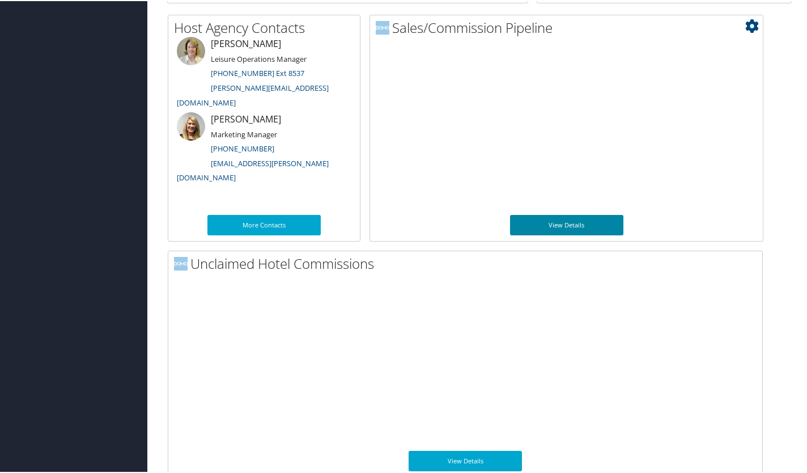  I want to click on h2: Sales/Commission Pipeline, so click(569, 27).